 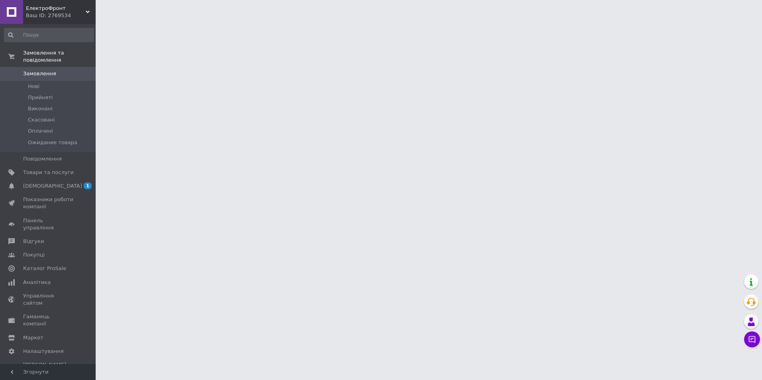 What do you see at coordinates (752, 339) in the screenshot?
I see `button: Чат з покупцем` at bounding box center [752, 339].